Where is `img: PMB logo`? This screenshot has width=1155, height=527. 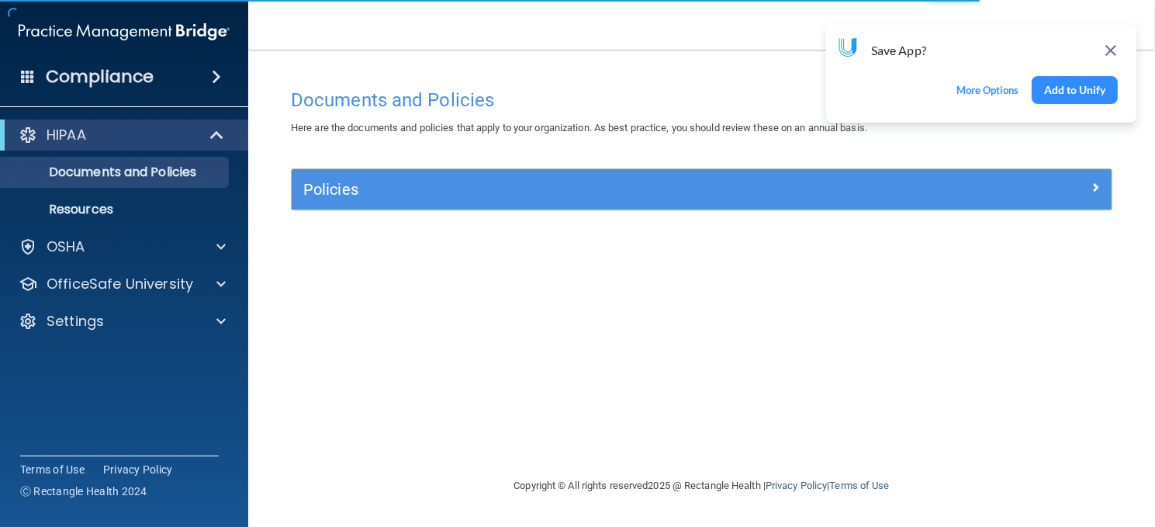 img: PMB logo is located at coordinates (124, 32).